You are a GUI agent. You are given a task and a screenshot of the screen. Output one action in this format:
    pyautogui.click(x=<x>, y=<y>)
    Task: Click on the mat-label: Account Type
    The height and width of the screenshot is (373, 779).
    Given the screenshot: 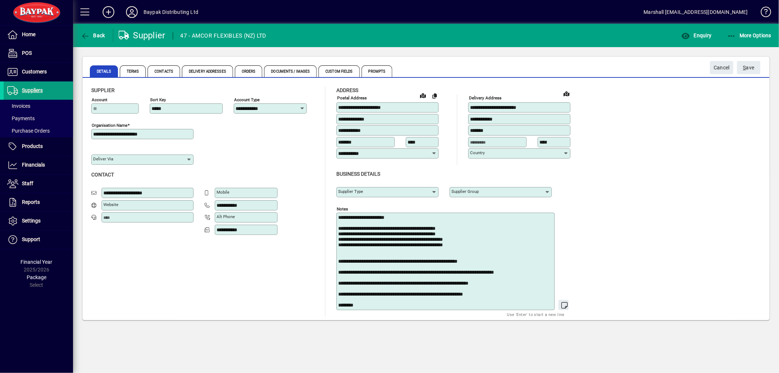 What is the action you would take?
    pyautogui.click(x=247, y=100)
    